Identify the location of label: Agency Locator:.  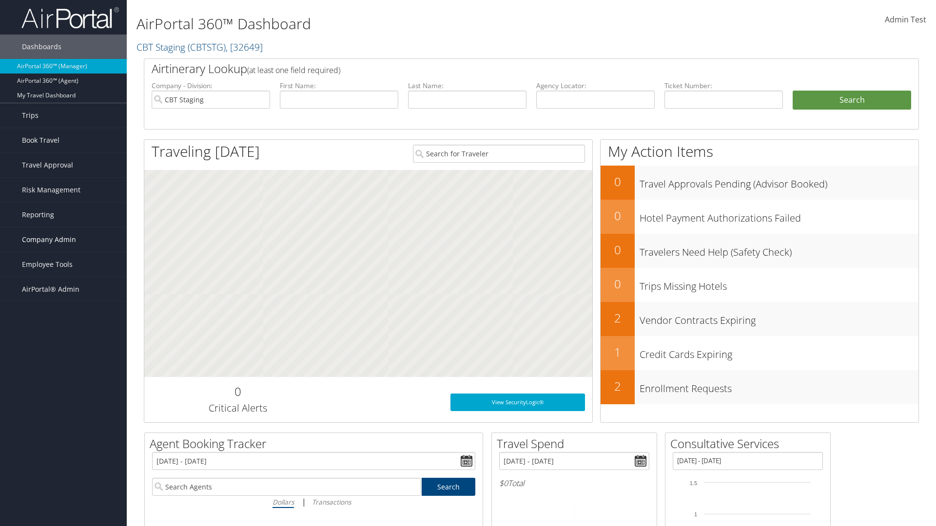
(595, 86).